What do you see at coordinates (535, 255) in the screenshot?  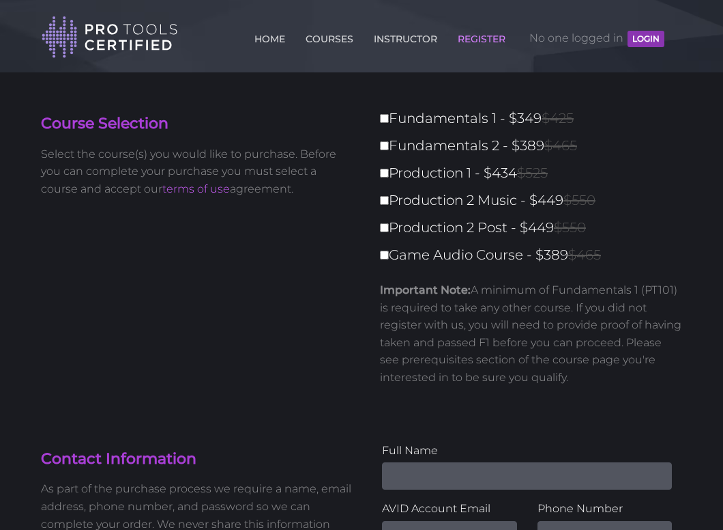 I see `label: Game Audio Course - $389` at bounding box center [535, 255].